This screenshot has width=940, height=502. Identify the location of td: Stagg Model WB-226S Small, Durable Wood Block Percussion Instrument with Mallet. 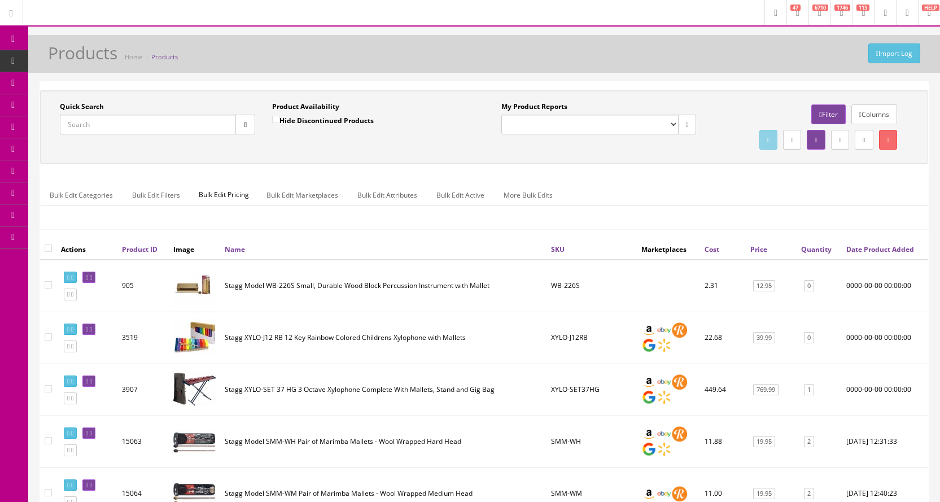
(383, 286).